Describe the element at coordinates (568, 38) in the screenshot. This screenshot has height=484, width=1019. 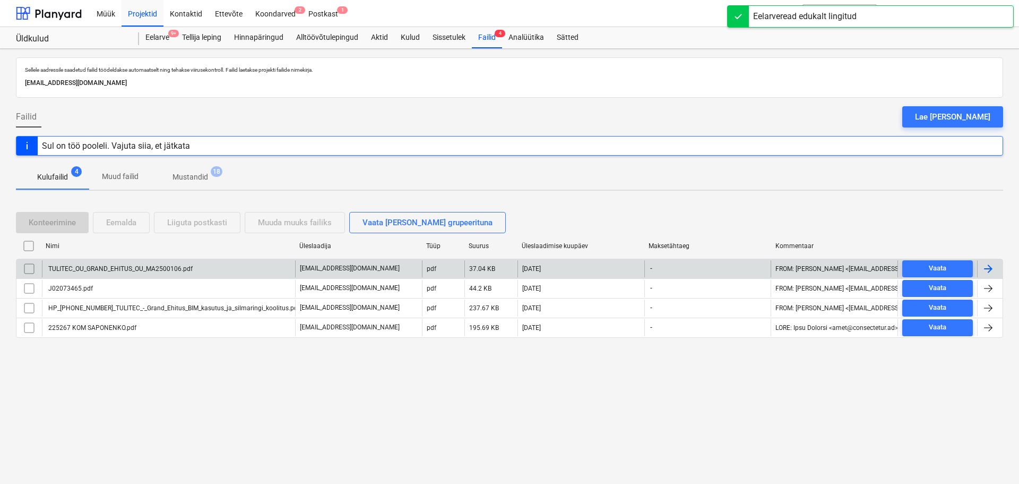
I see `div: Sätted` at that location.